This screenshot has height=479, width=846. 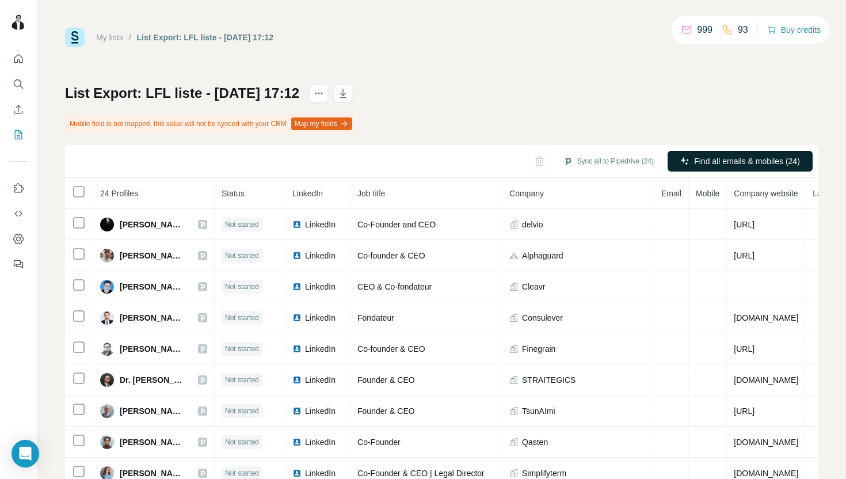 What do you see at coordinates (18, 239) in the screenshot?
I see `button: Dashboard` at bounding box center [18, 239].